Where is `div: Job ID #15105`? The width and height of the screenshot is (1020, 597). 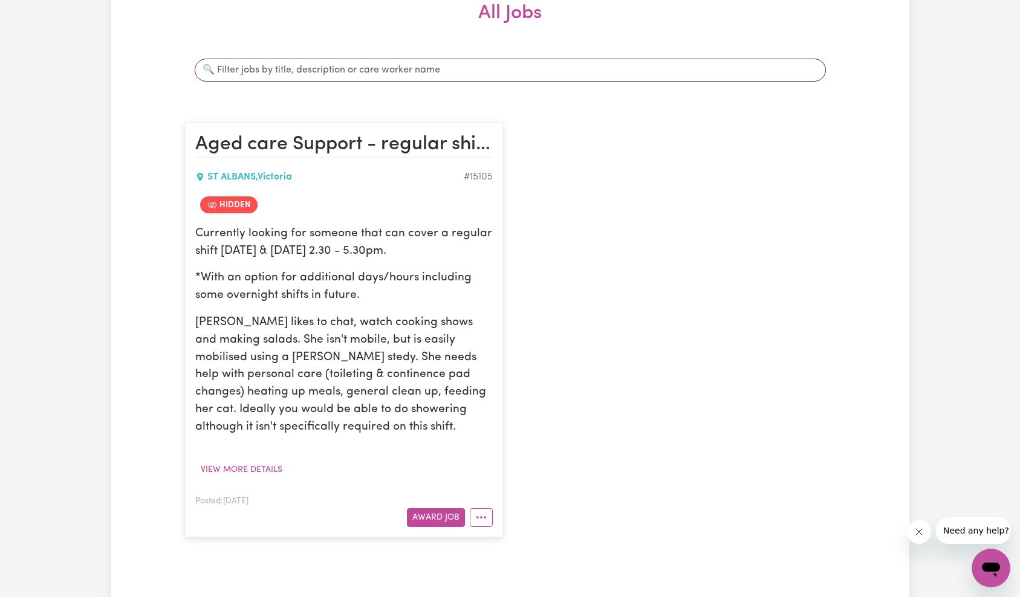 div: Job ID #15105 is located at coordinates (478, 177).